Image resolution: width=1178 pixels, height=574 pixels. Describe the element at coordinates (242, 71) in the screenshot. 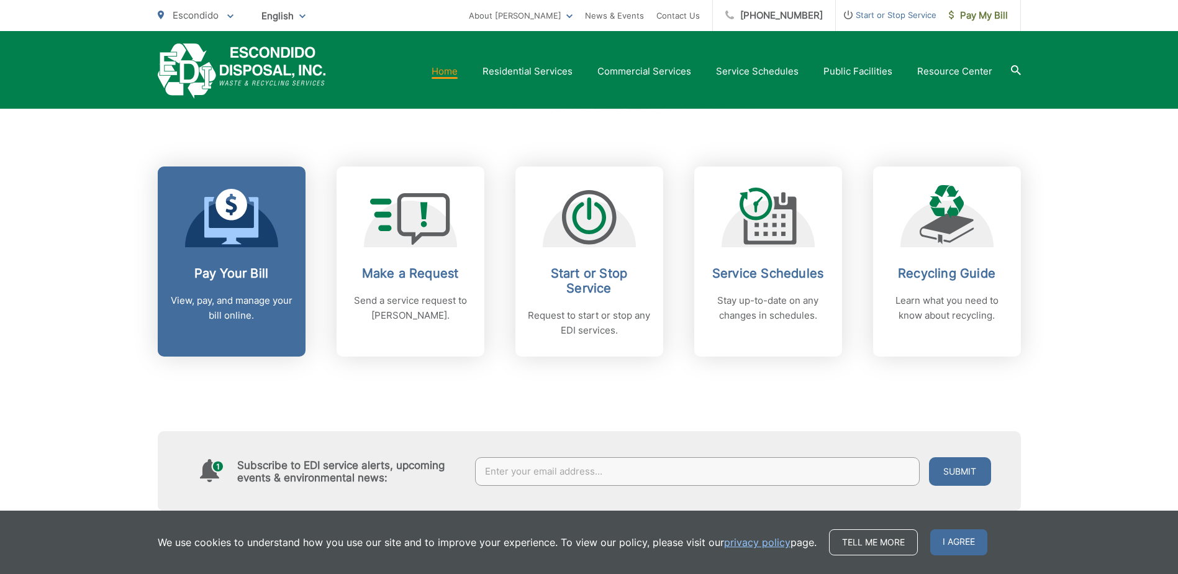

I see `a: EDCD logo. Return to the homepage.` at that location.